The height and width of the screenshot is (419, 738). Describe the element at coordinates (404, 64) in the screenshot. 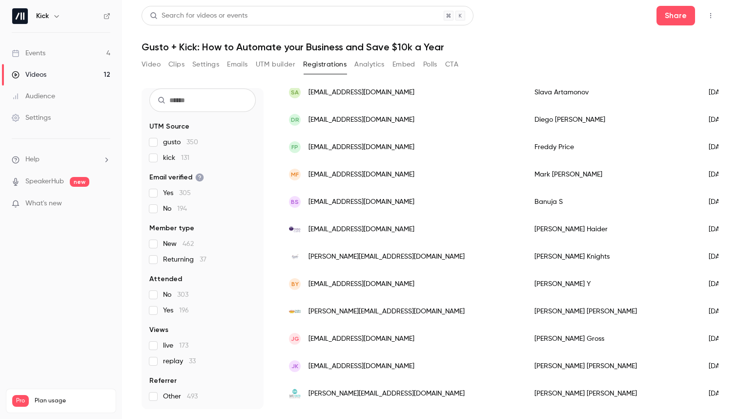

I see `button: Embed` at that location.